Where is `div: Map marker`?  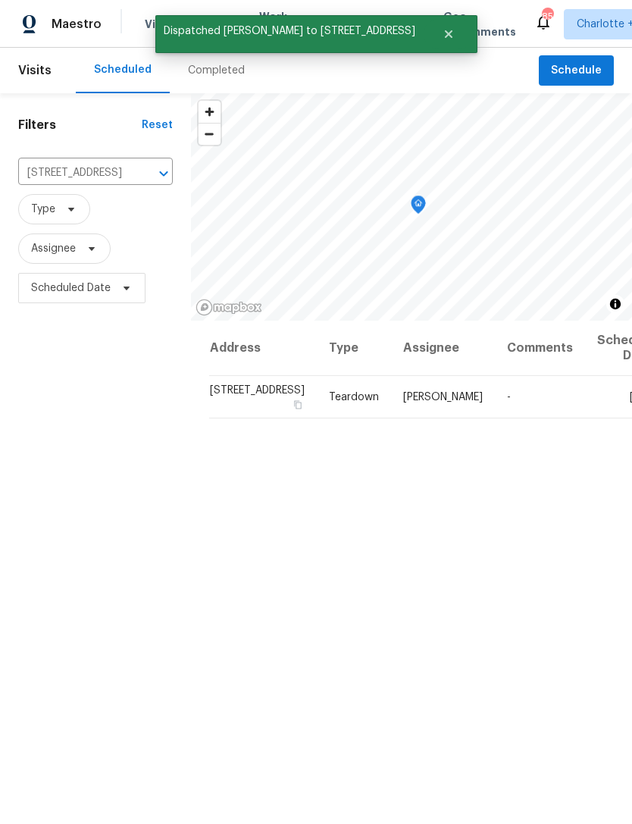 div: Map marker is located at coordinates (418, 207).